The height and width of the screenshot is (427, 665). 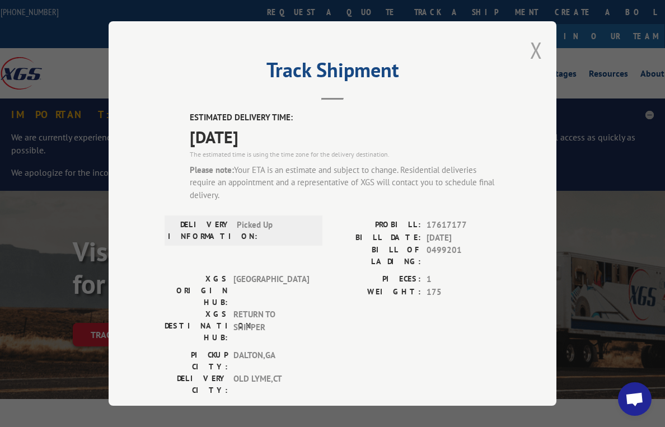 I want to click on button: Close modal, so click(x=536, y=50).